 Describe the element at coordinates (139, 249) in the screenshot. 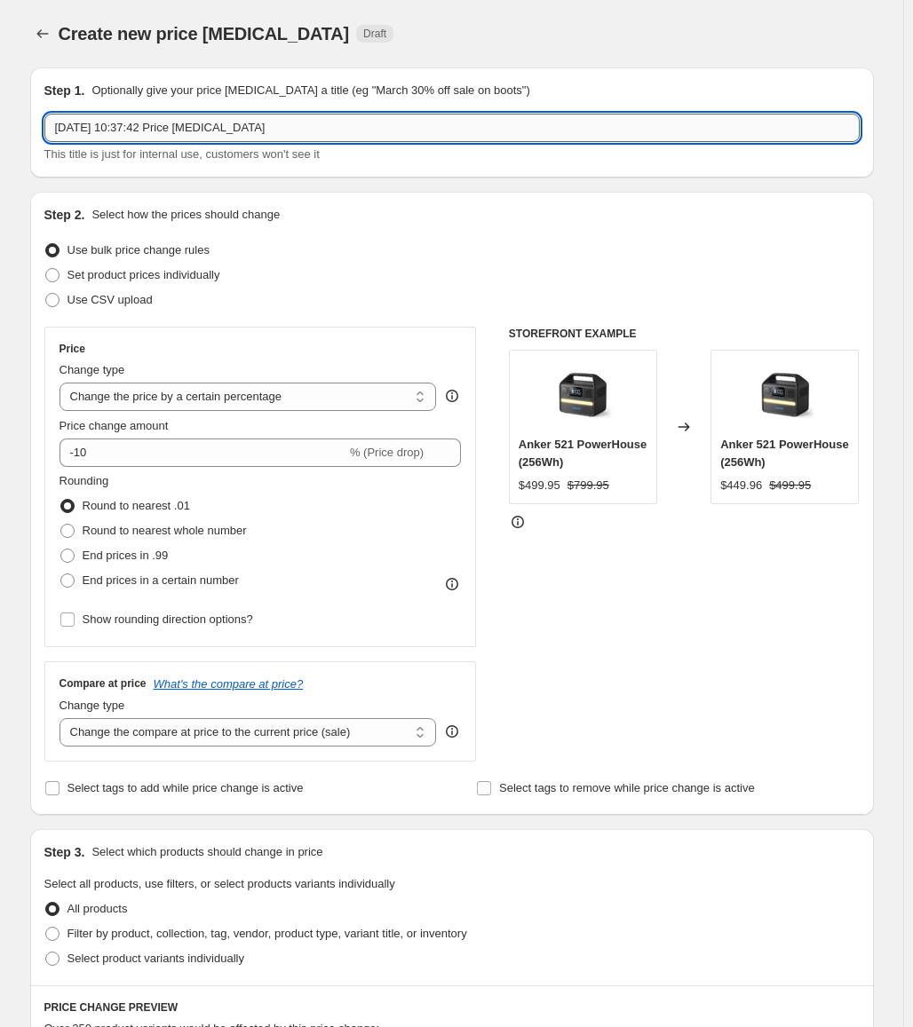

I see `span: Use bulk price change rules` at that location.